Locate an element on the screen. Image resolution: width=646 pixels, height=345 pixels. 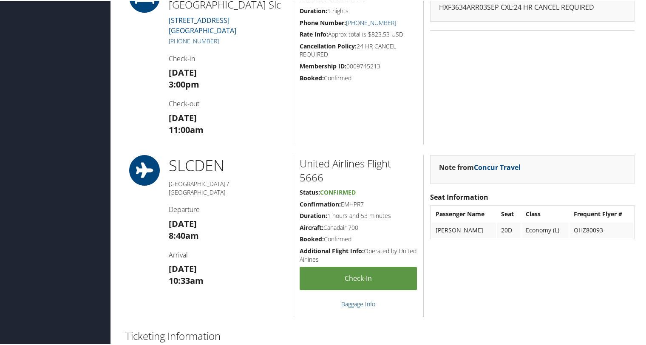
strong: 8:40am is located at coordinates (183, 234).